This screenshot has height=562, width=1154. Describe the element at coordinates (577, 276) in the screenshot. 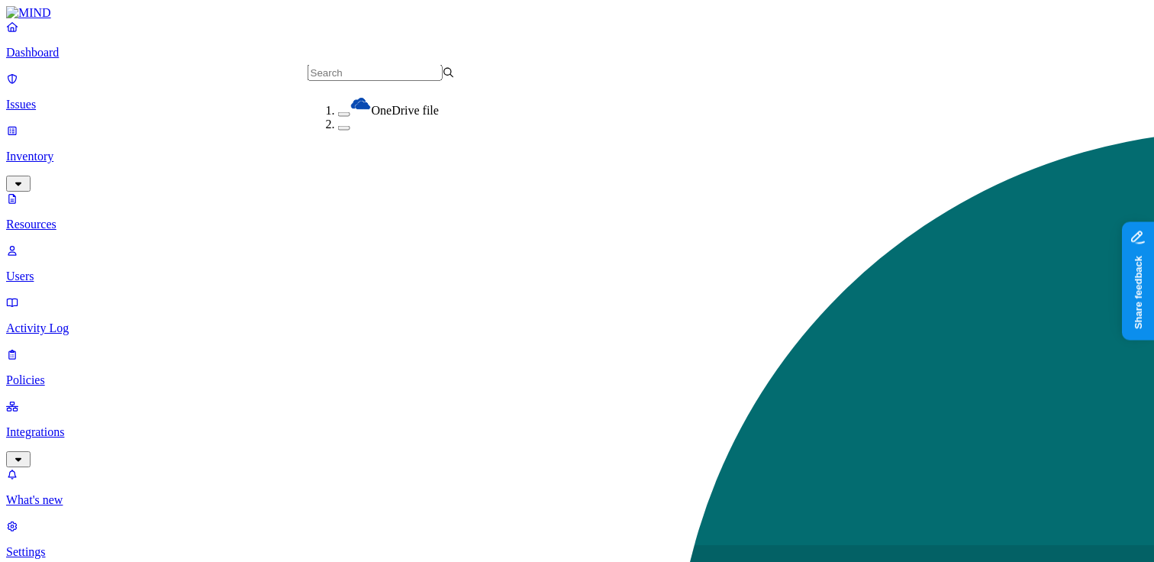

I see `p: Users` at that location.